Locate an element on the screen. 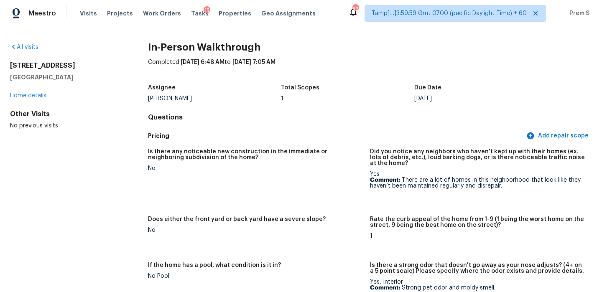  p: Strong pet odor and moldy smell. is located at coordinates (477, 288).